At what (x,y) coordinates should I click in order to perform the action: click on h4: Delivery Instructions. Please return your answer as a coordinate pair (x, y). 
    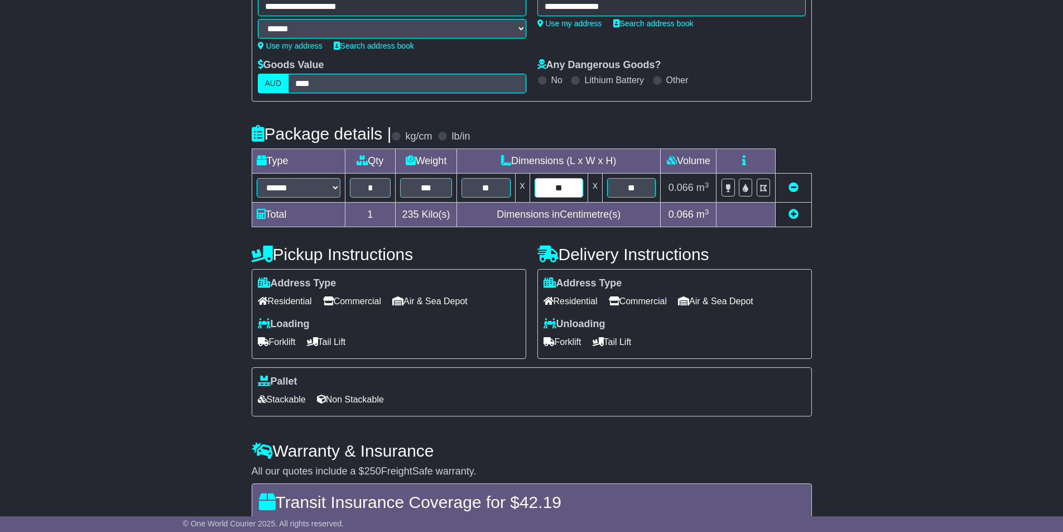
    Looking at the image, I should click on (675, 254).